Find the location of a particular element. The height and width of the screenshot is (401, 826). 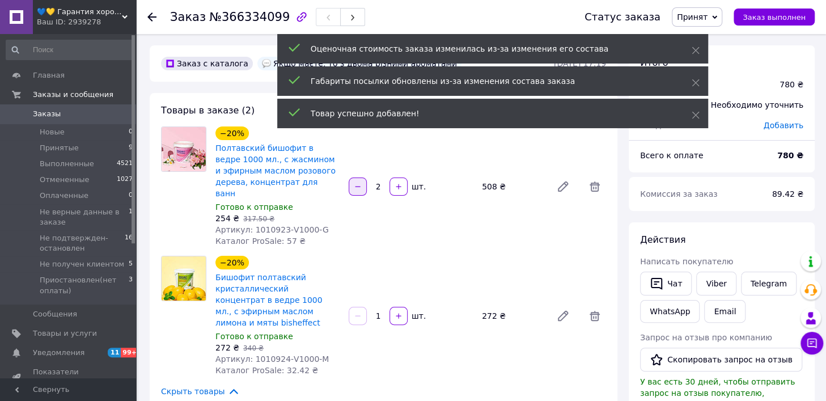

span: Оплаченные is located at coordinates (64, 196).